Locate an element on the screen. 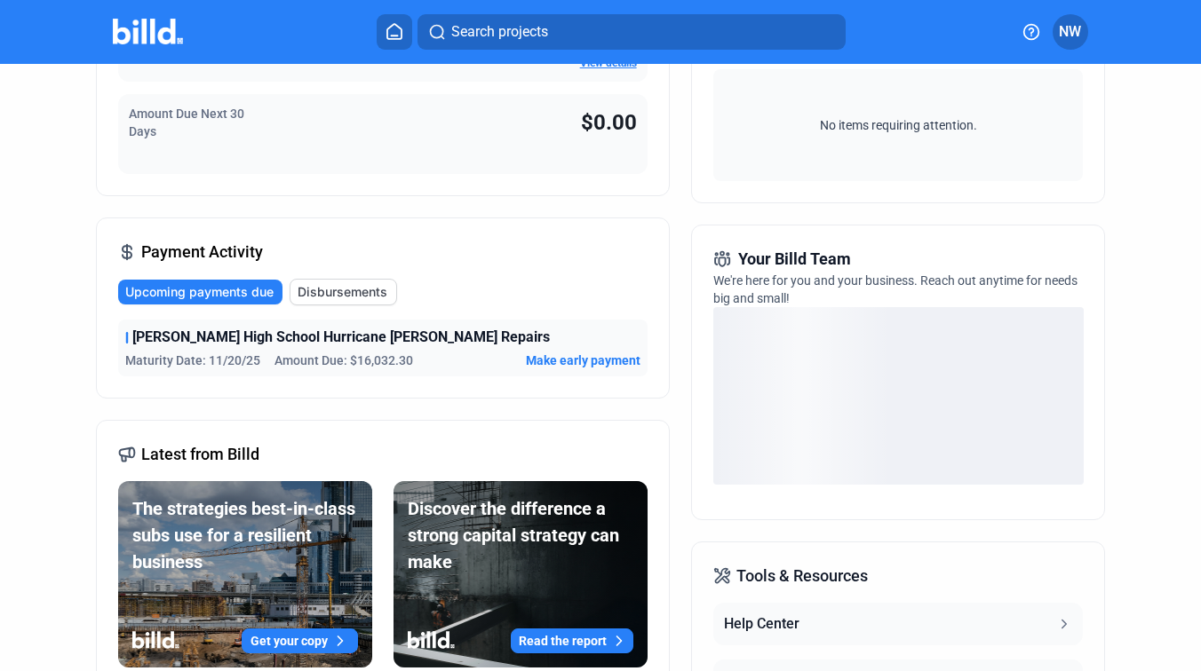 This screenshot has width=1201, height=671. button: NW is located at coordinates (1070, 32).